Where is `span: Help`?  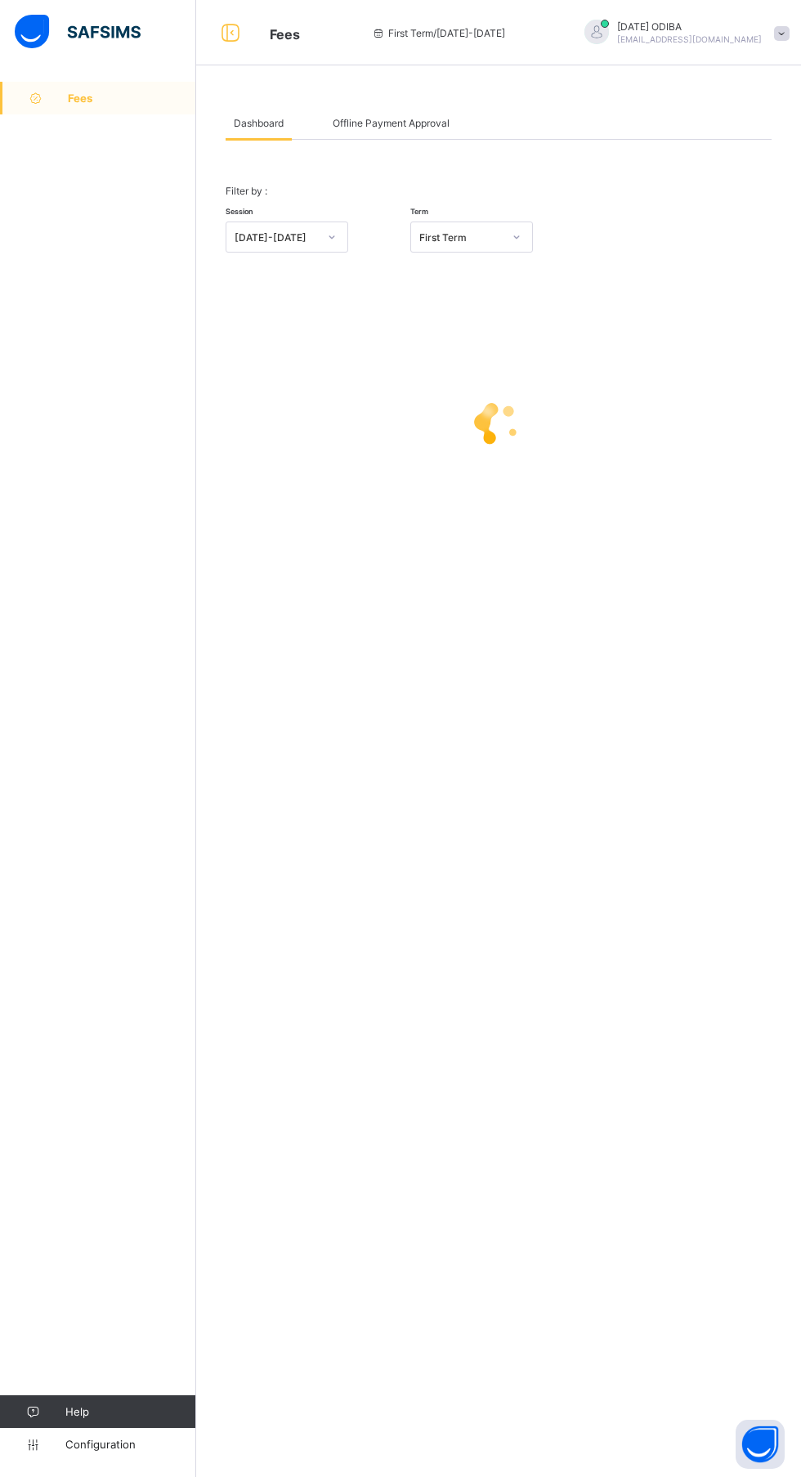 span: Help is located at coordinates (130, 1411).